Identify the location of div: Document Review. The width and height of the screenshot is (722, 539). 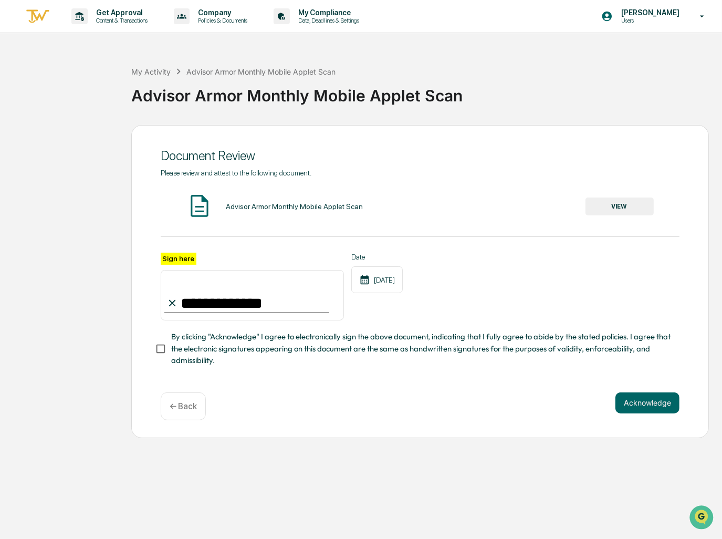
(420, 155).